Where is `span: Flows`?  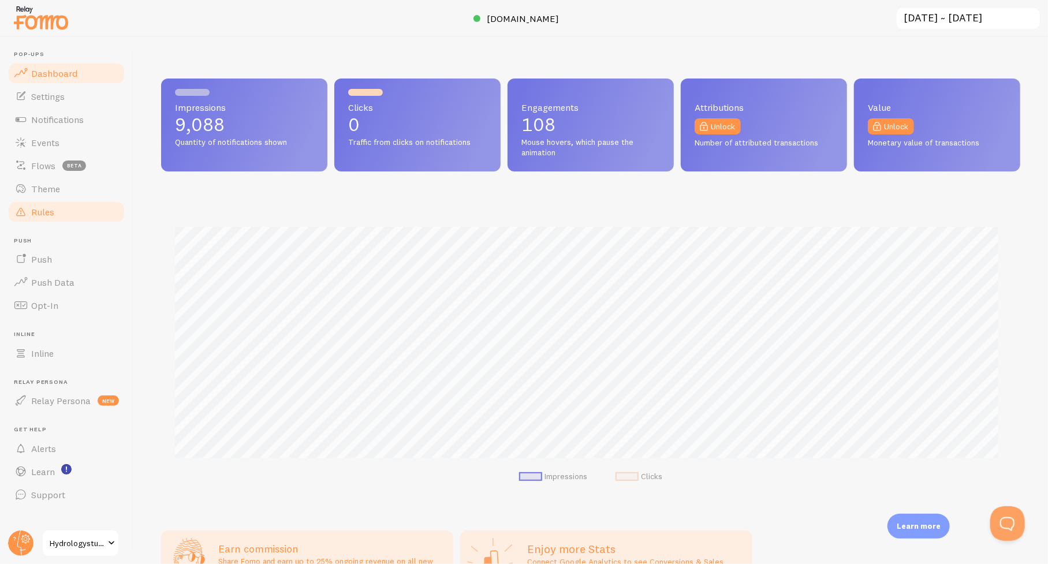 span: Flows is located at coordinates (43, 166).